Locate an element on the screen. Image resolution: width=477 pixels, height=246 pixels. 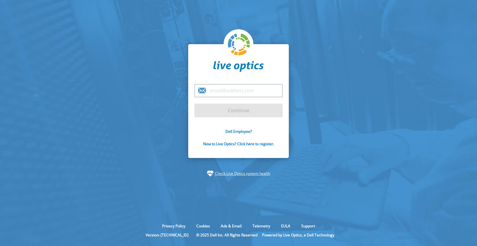
img: liveoptics-logo.svg is located at coordinates (239, 45).